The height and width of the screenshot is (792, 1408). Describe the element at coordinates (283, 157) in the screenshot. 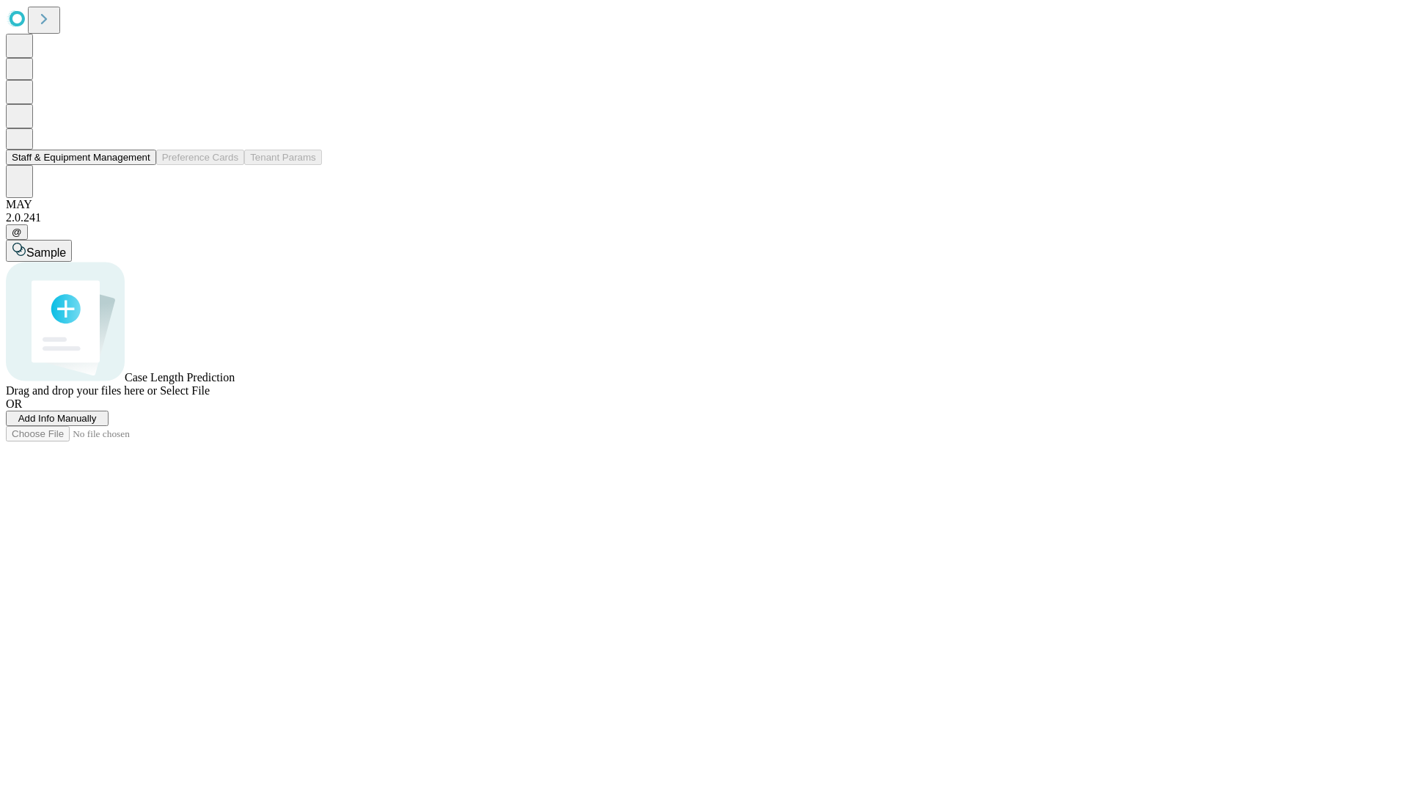

I see `button: Tenant Params` at that location.